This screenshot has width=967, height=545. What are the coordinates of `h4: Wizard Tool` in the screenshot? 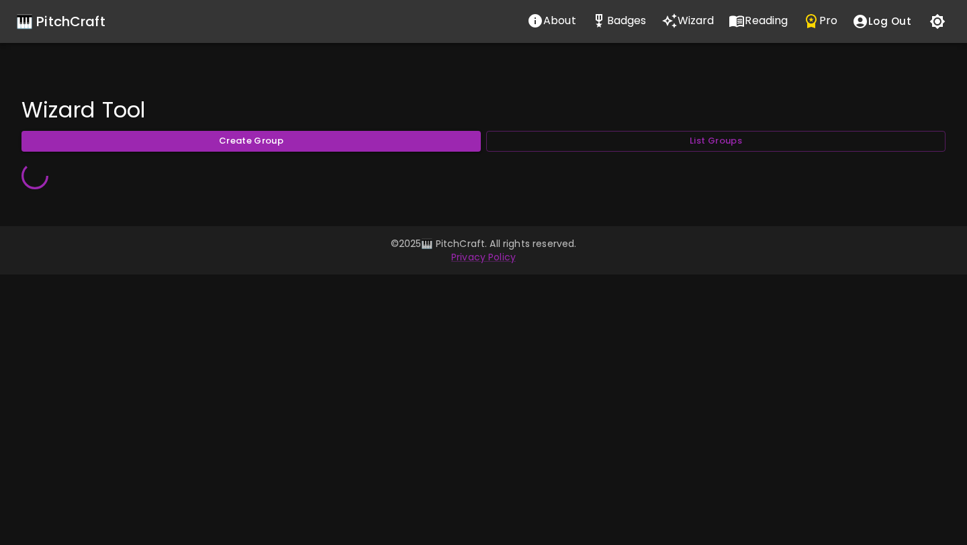 It's located at (483, 110).